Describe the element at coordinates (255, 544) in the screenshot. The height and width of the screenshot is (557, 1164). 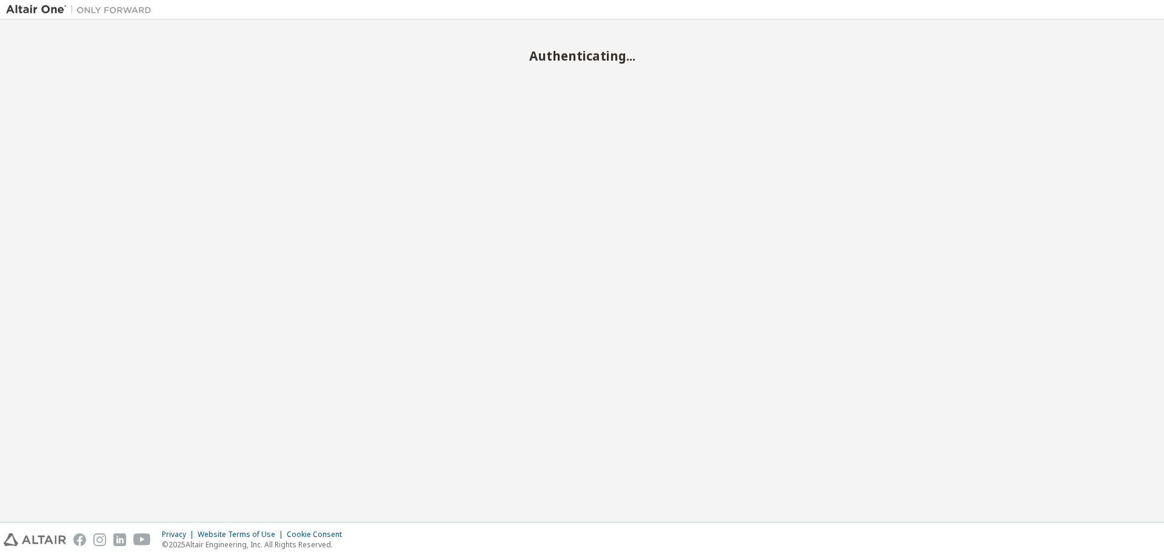
I see `p: © 2025 Altair Engineering, Inc. All Rights Reserved.` at that location.